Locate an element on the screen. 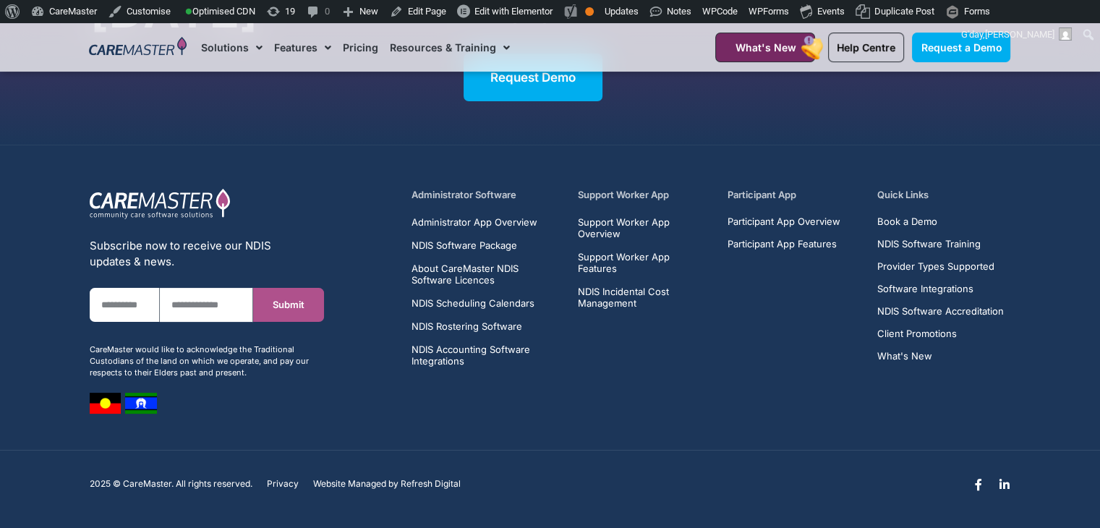  span: Privacy is located at coordinates (283, 484).